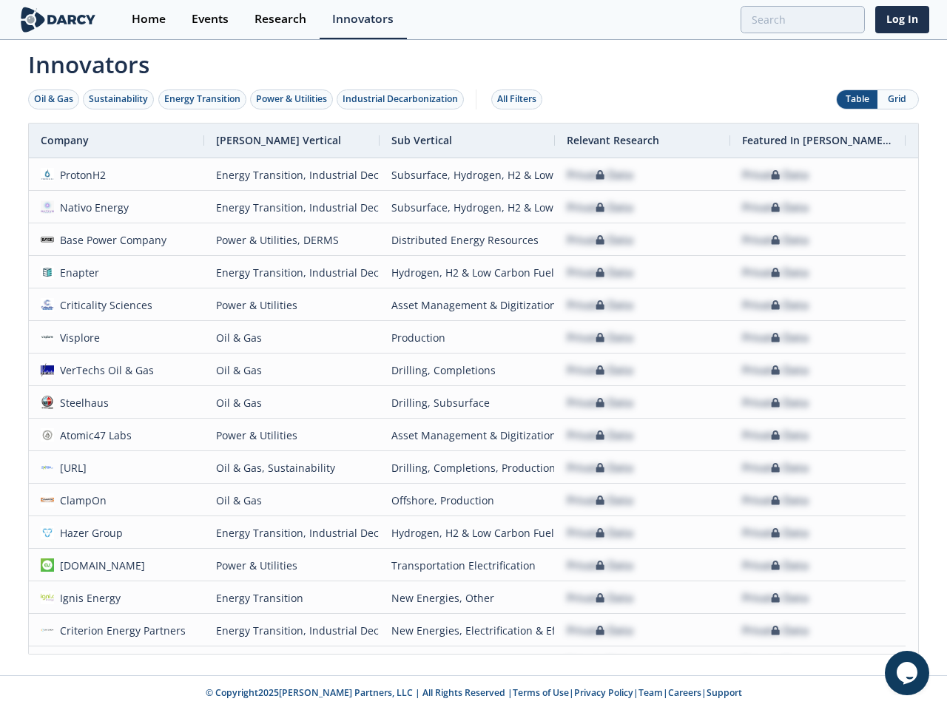 This screenshot has height=710, width=947. I want to click on div: Offshore, Production, so click(467, 500).